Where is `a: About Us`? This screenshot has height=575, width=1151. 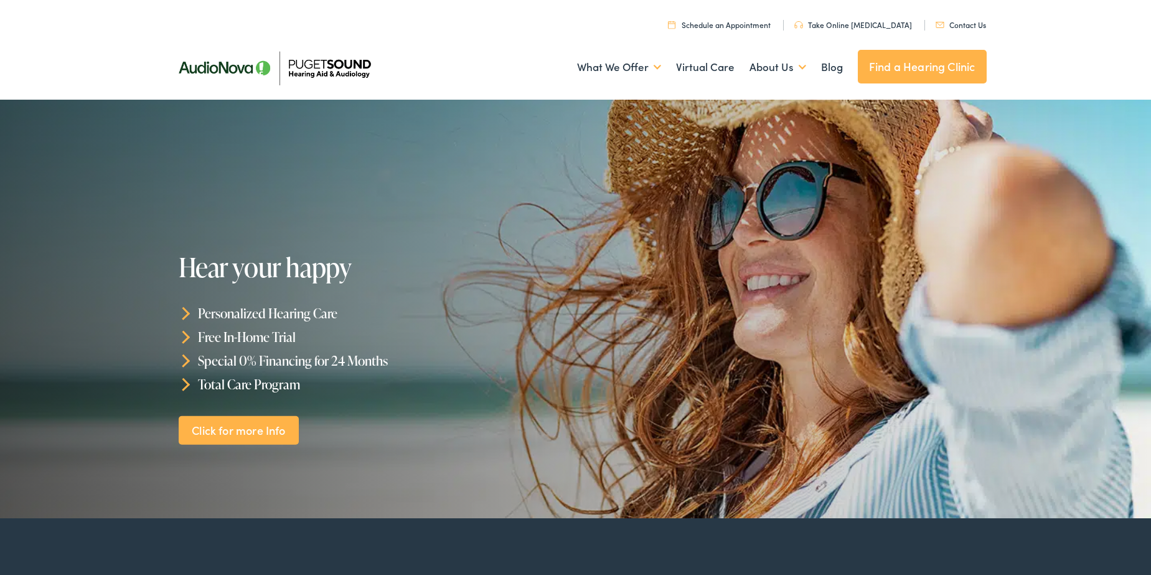 a: About Us is located at coordinates (777, 67).